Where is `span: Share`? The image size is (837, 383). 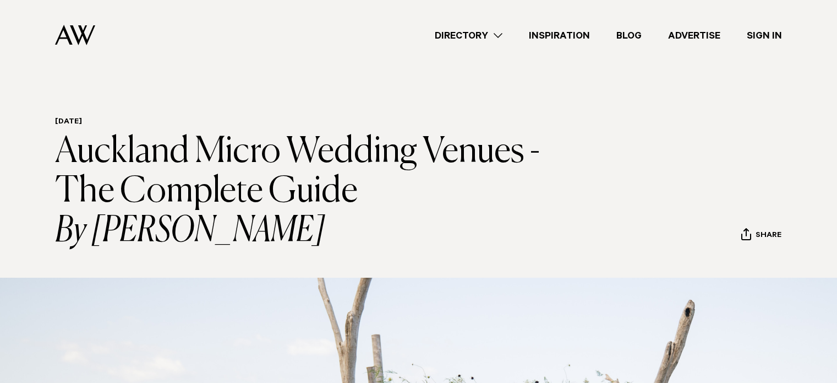 span: Share is located at coordinates (768, 236).